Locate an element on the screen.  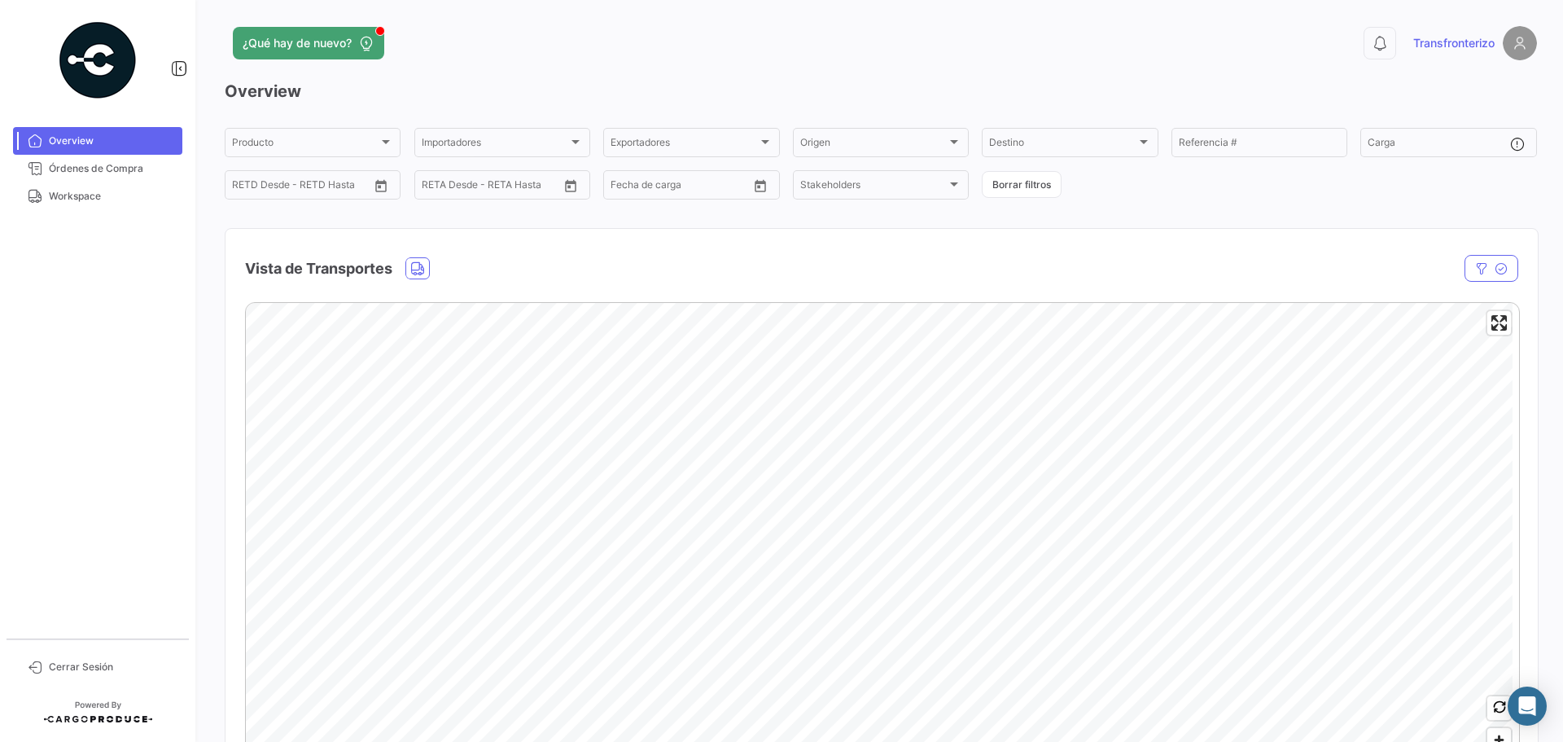
span: Workspace is located at coordinates (112, 196).